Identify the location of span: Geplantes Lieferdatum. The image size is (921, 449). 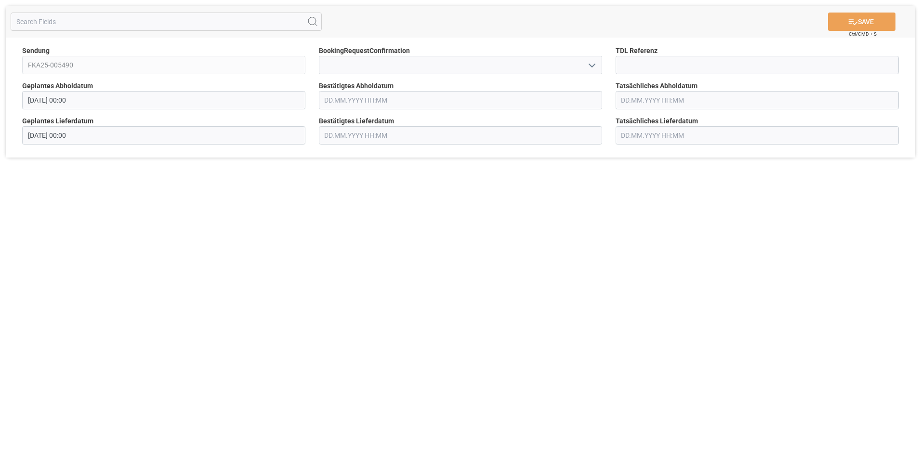
(58, 121).